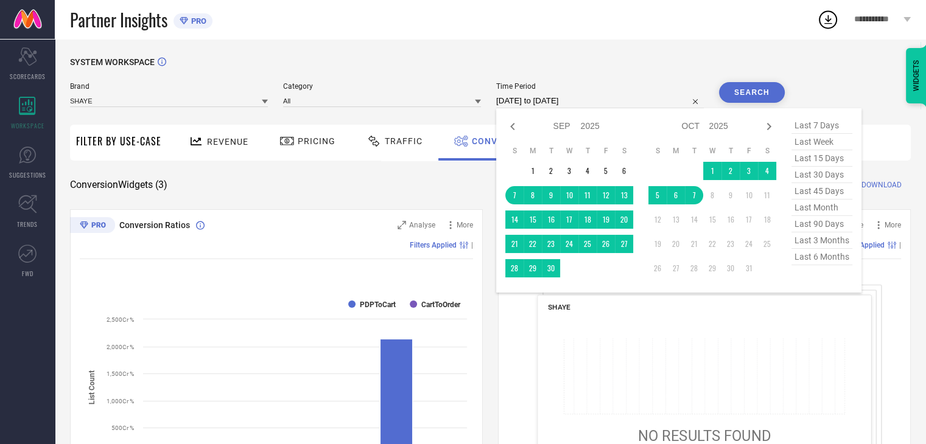 Image resolution: width=926 pixels, height=444 pixels. Describe the element at coordinates (433, 245) in the screenshot. I see `span: Filters Applied` at that location.